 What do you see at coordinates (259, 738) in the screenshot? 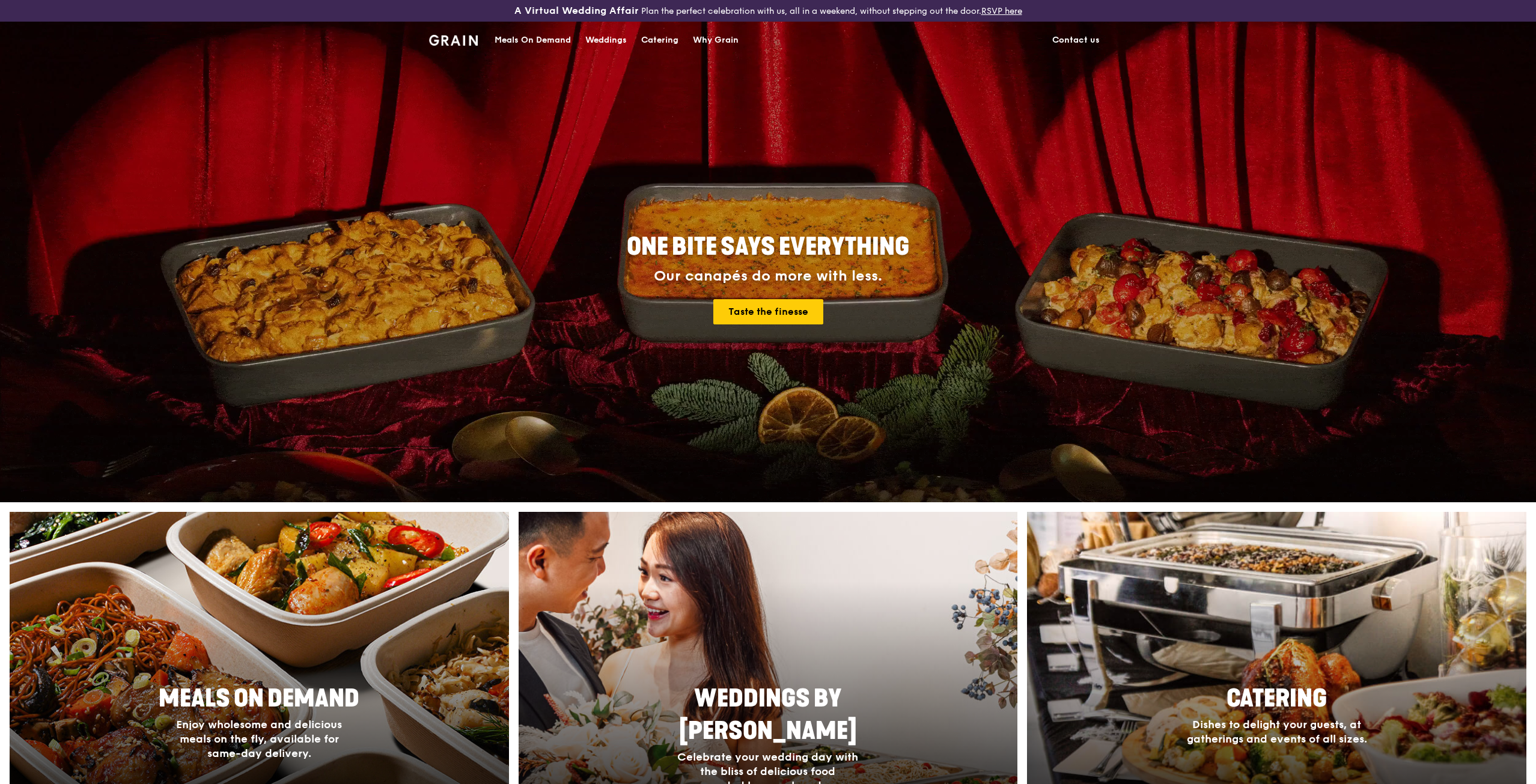
I see `span: Enjoy wholesome and delicious meals on the fly, available for same-day delivery.` at bounding box center [259, 738].